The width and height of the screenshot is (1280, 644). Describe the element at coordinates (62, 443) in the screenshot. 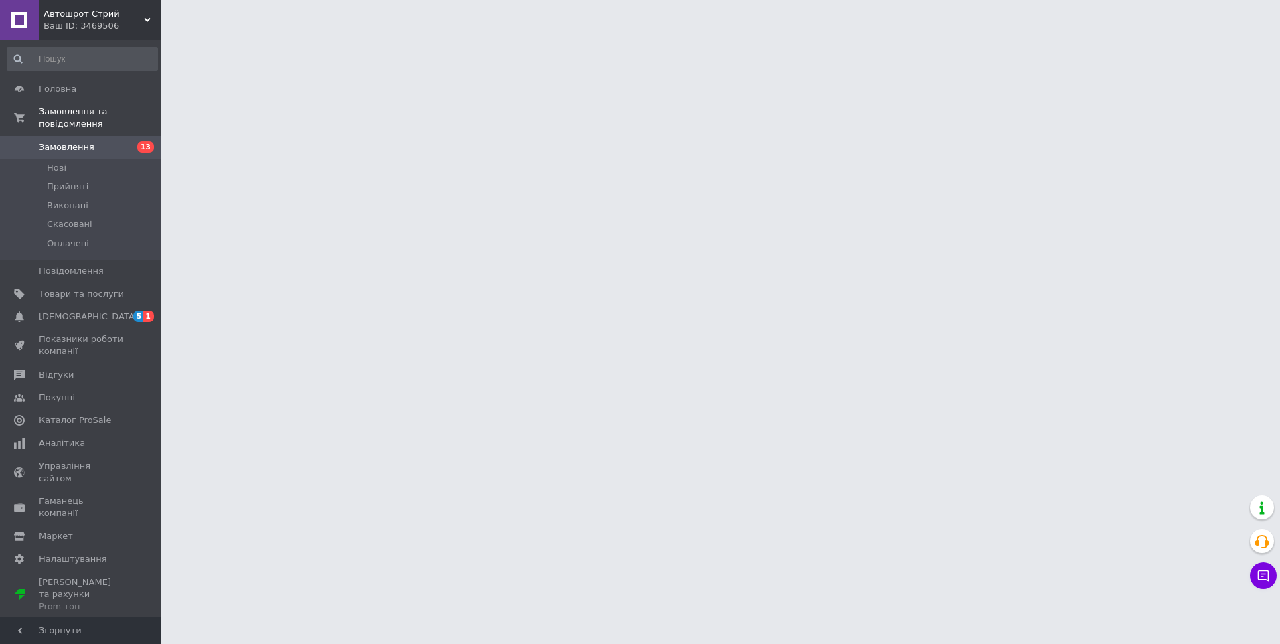

I see `span: Аналітика` at that location.